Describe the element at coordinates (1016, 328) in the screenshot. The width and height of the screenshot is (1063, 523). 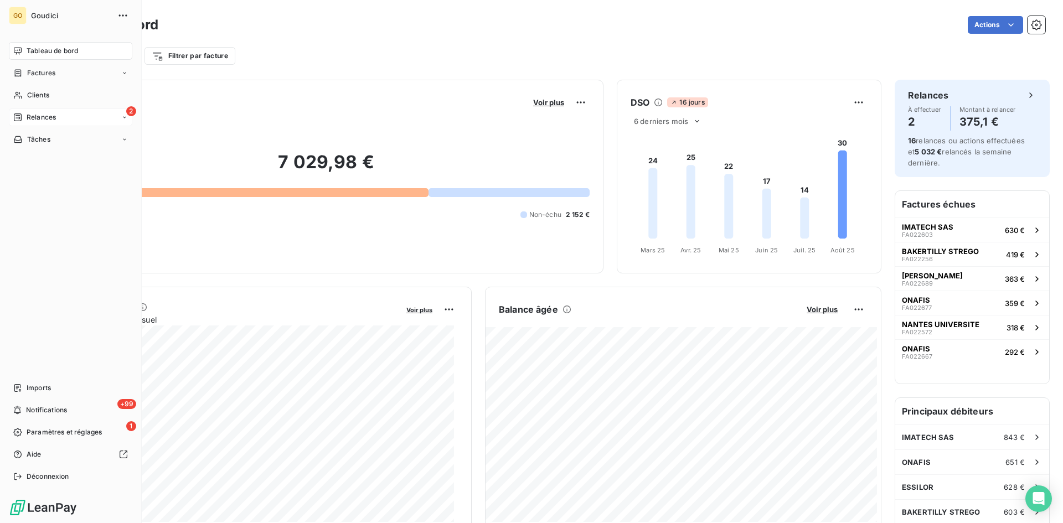
I see `span: 318 €` at that location.